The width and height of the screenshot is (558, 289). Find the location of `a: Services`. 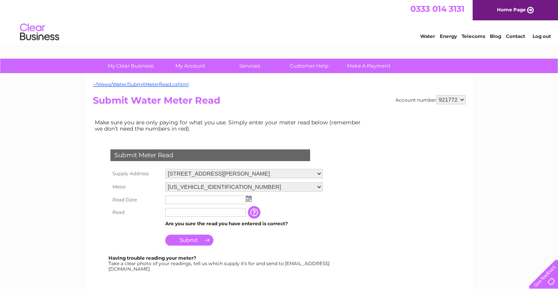

a: Services is located at coordinates (250, 66).